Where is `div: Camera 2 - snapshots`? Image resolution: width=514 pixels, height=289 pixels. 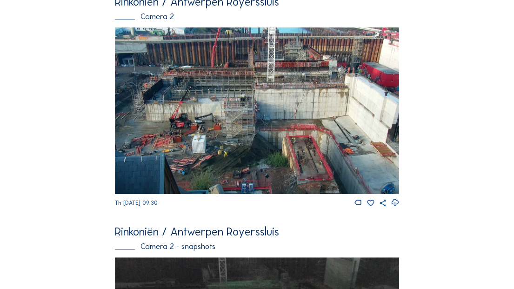 div: Camera 2 - snapshots is located at coordinates (257, 247).